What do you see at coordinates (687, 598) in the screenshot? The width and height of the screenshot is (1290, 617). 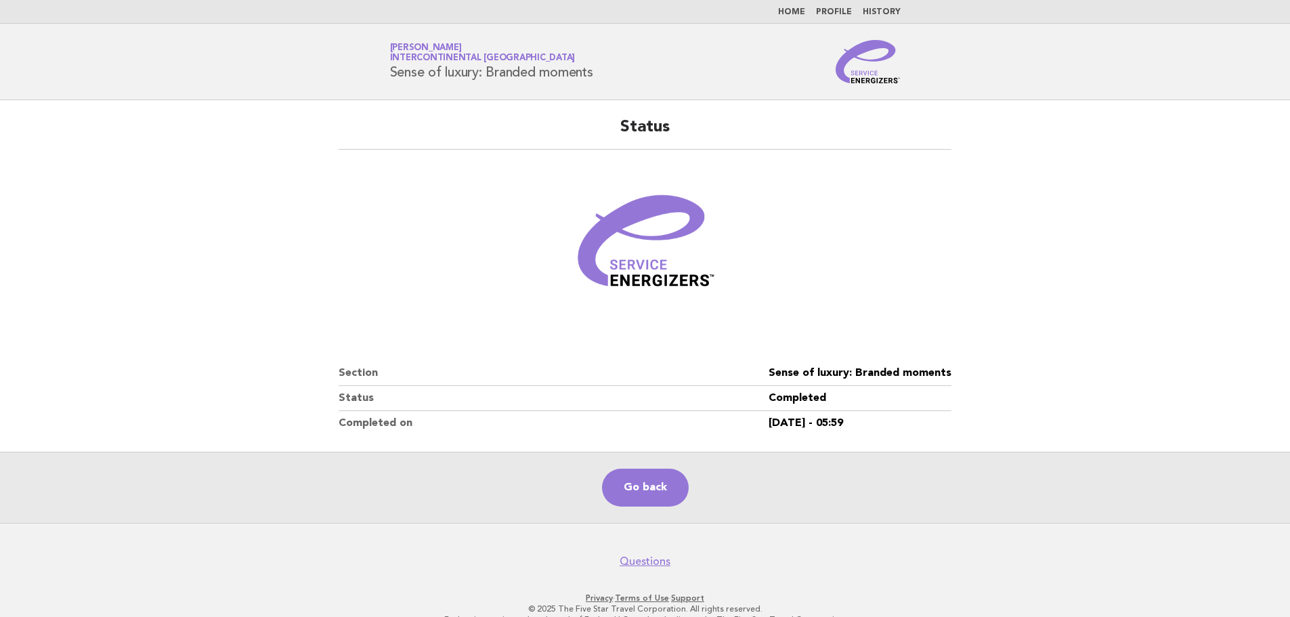 I see `a: Support` at bounding box center [687, 598].